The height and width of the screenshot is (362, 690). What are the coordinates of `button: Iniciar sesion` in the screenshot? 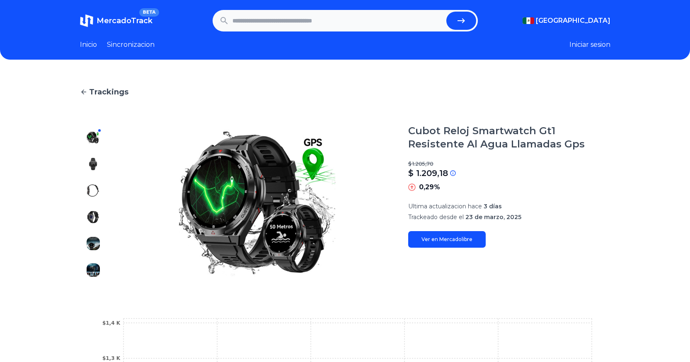 It's located at (589, 45).